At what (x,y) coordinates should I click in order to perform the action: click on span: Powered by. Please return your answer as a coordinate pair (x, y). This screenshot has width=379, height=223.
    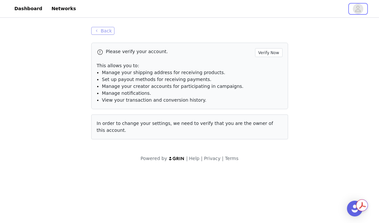
    Looking at the image, I should click on (154, 158).